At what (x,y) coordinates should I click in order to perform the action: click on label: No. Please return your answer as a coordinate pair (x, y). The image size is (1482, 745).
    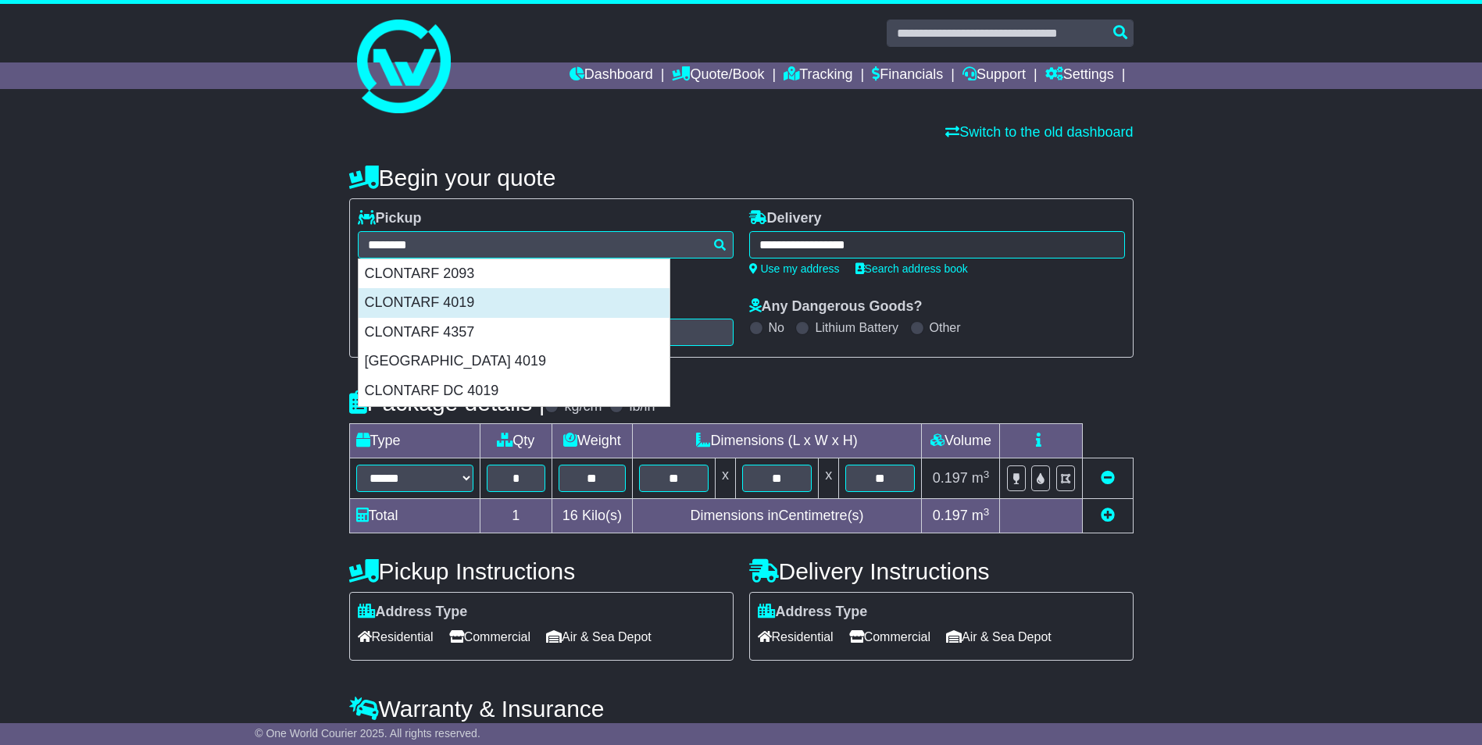
    Looking at the image, I should click on (777, 327).